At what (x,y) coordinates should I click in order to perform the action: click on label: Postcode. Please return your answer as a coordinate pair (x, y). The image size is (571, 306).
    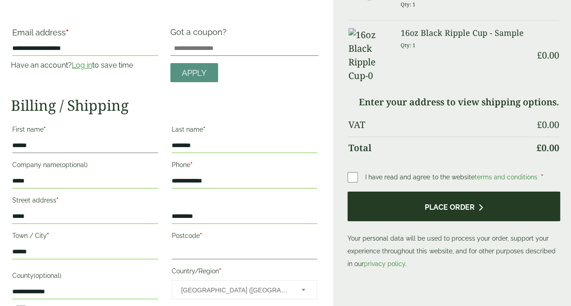
    Looking at the image, I should click on (244, 237).